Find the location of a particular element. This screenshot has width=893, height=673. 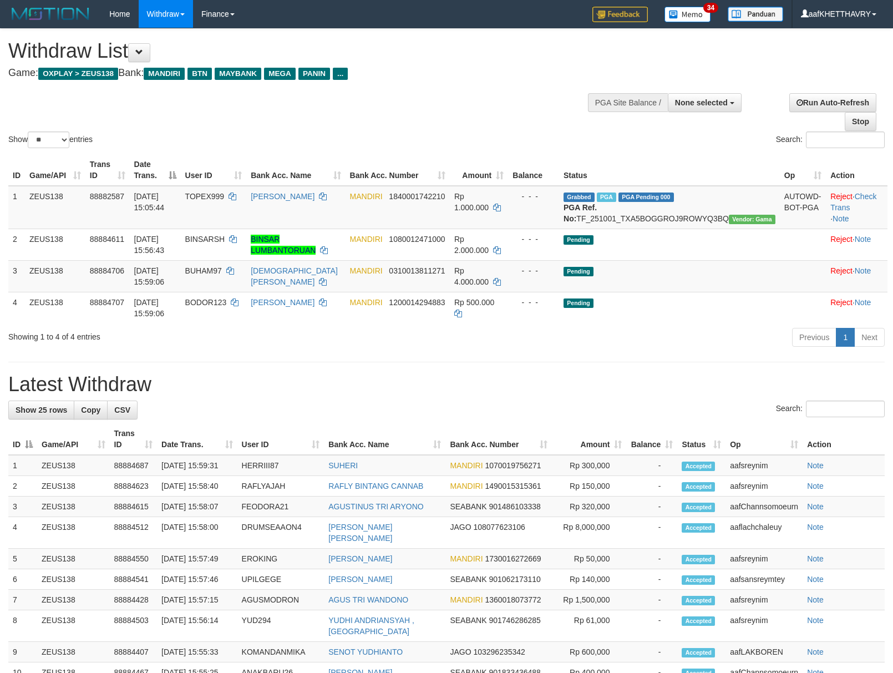

a: Check Trans is located at coordinates (853, 202).